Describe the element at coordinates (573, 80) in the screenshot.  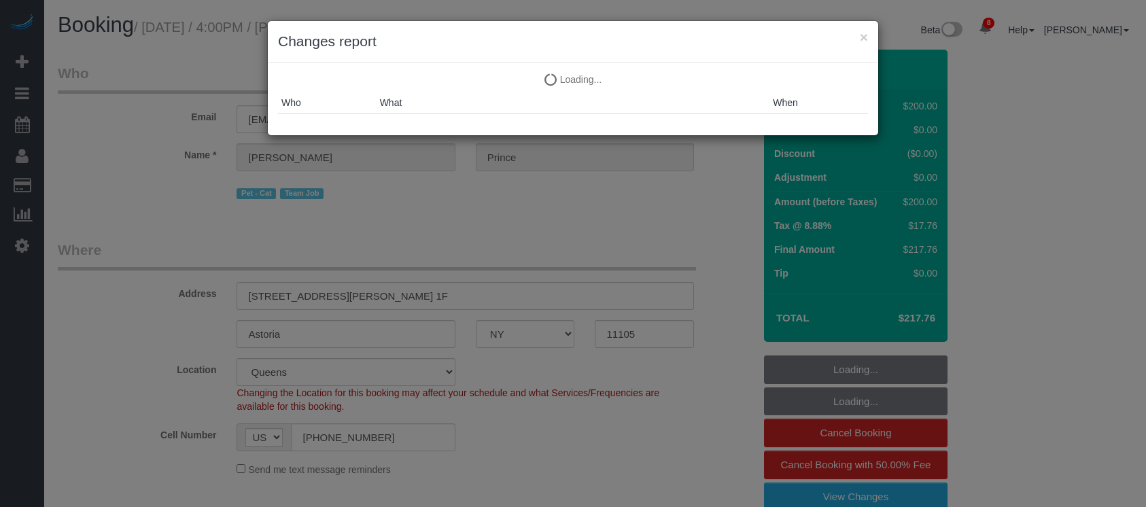
I see `p: Loading...` at that location.